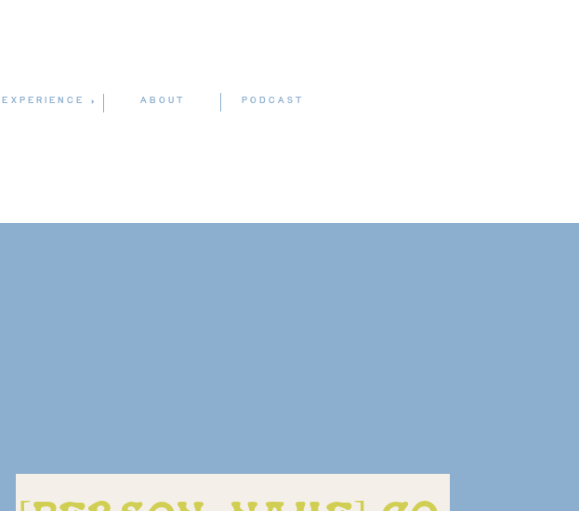 The width and height of the screenshot is (579, 511). I want to click on nav: experience, so click(46, 100).